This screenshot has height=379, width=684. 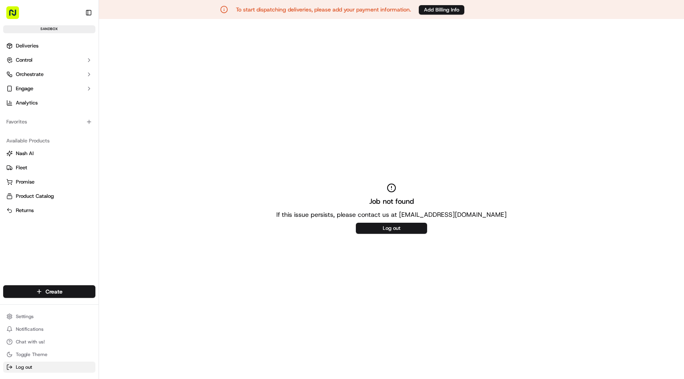 I want to click on div: sandbox, so click(x=49, y=29).